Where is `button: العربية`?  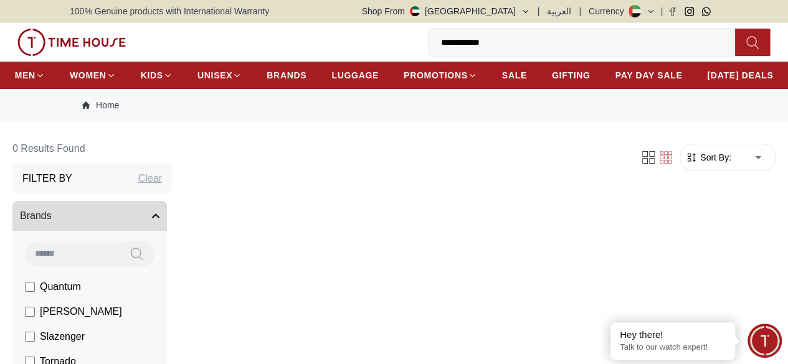
button: العربية is located at coordinates (559, 11).